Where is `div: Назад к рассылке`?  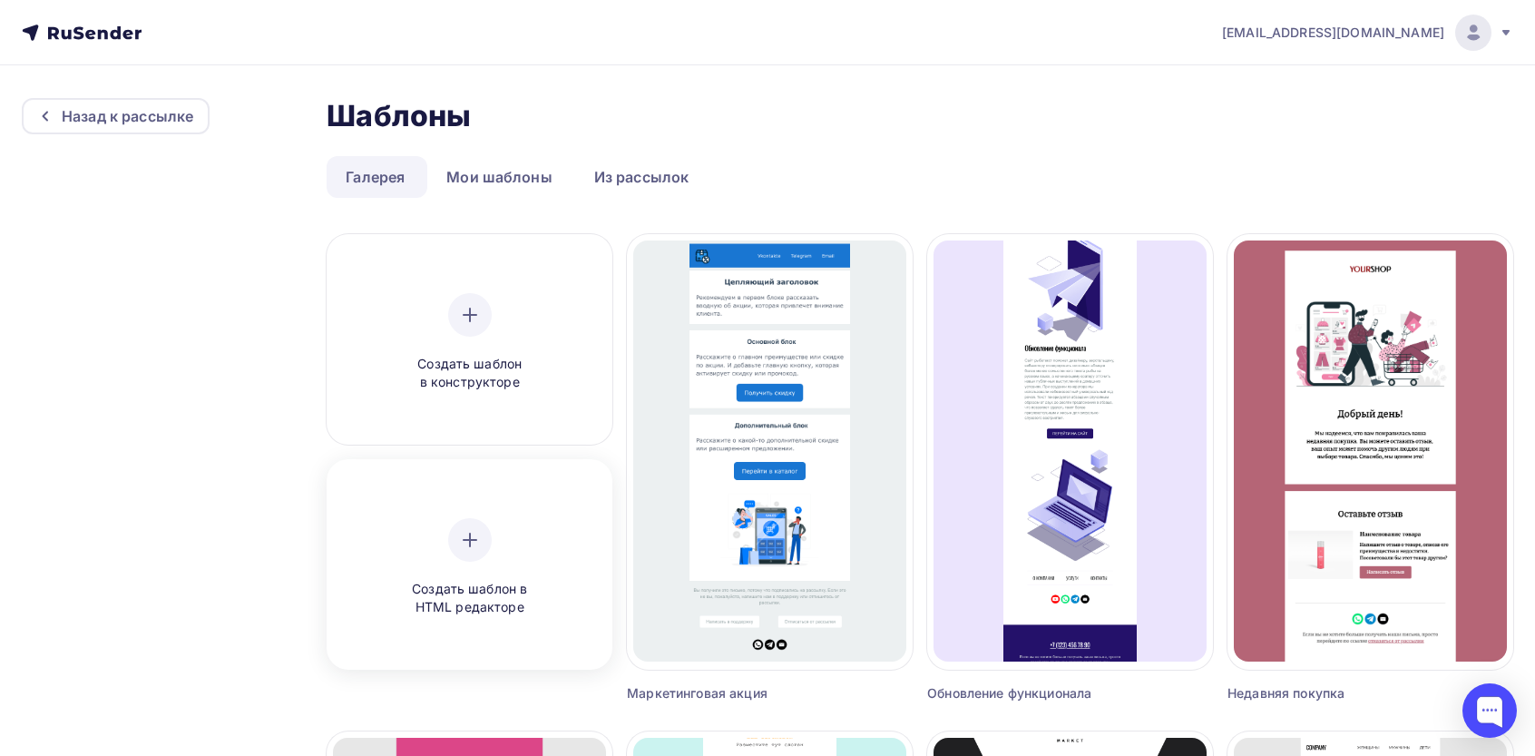 div: Назад к рассылке is located at coordinates (127, 116).